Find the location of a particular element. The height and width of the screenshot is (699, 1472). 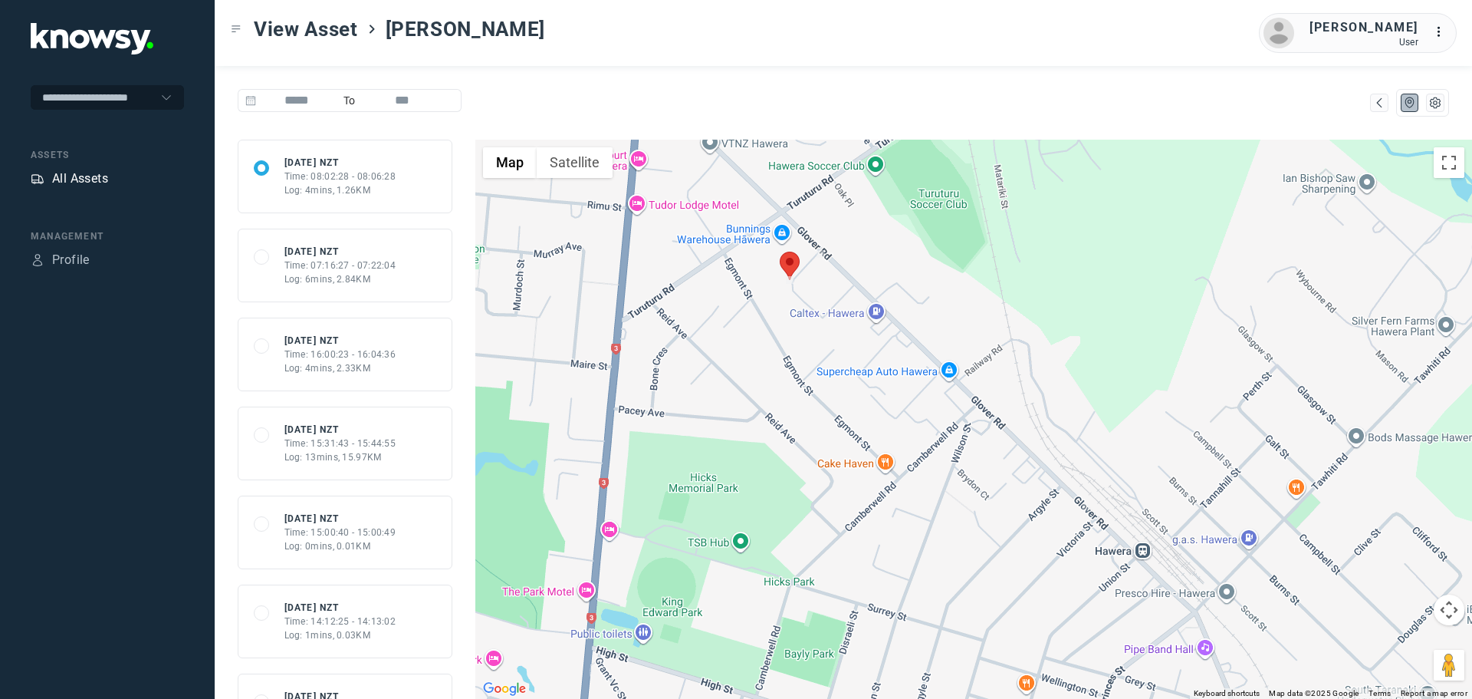

div: Time: 07:16:27 - 07:22:04 is located at coordinates (340, 265).